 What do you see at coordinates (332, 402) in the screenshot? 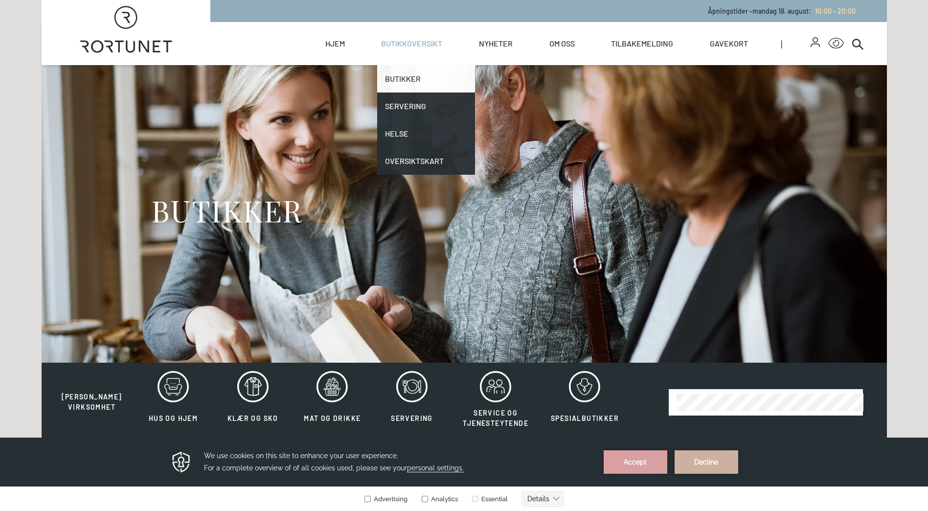
I see `button: Mat og drikke` at bounding box center [332, 402].